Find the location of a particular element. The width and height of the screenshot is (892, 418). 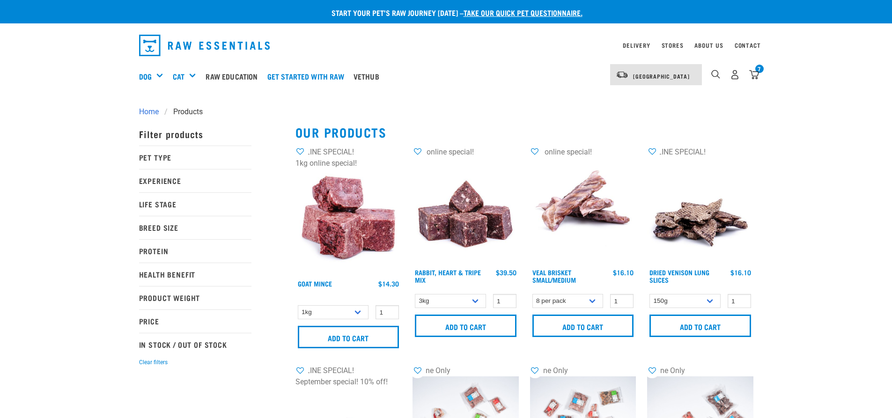

div: $39.50 is located at coordinates (506, 273).